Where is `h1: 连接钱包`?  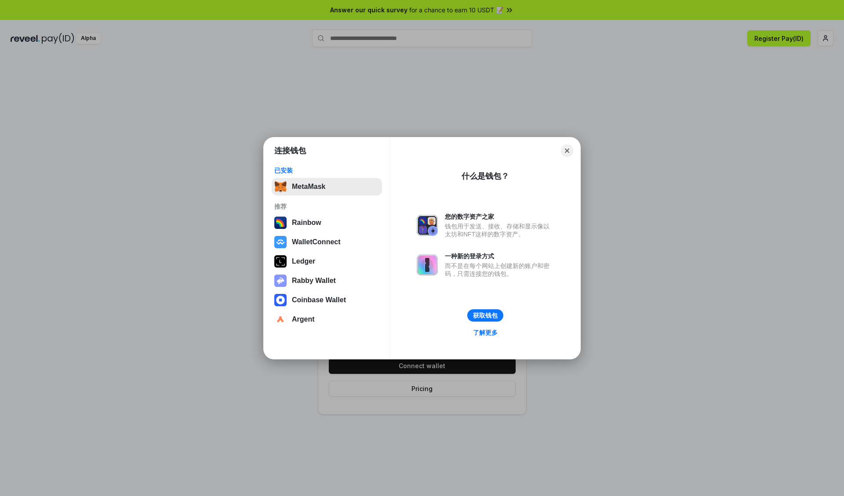
h1: 连接钱包 is located at coordinates (290, 151).